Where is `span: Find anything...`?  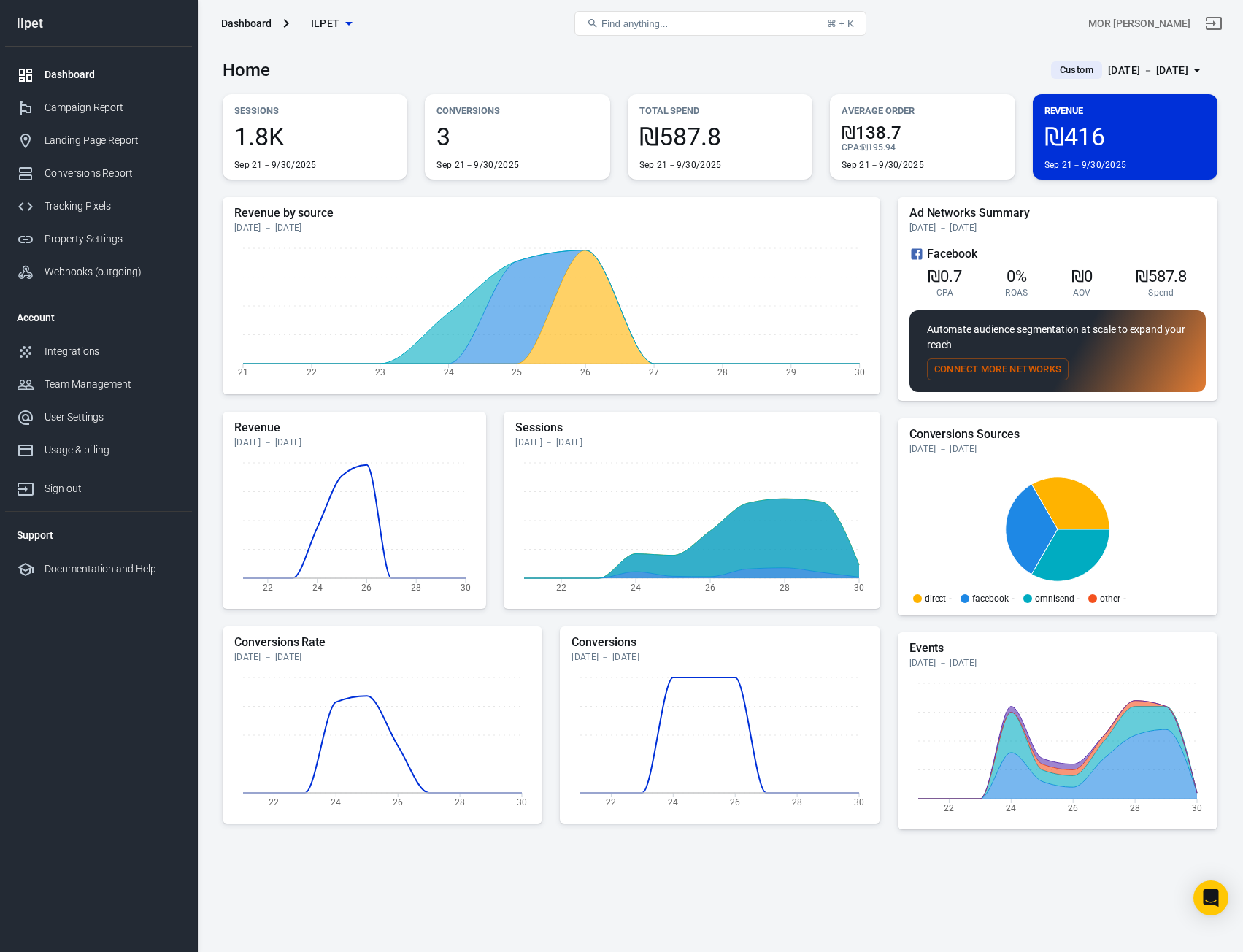 span: Find anything... is located at coordinates (634, 23).